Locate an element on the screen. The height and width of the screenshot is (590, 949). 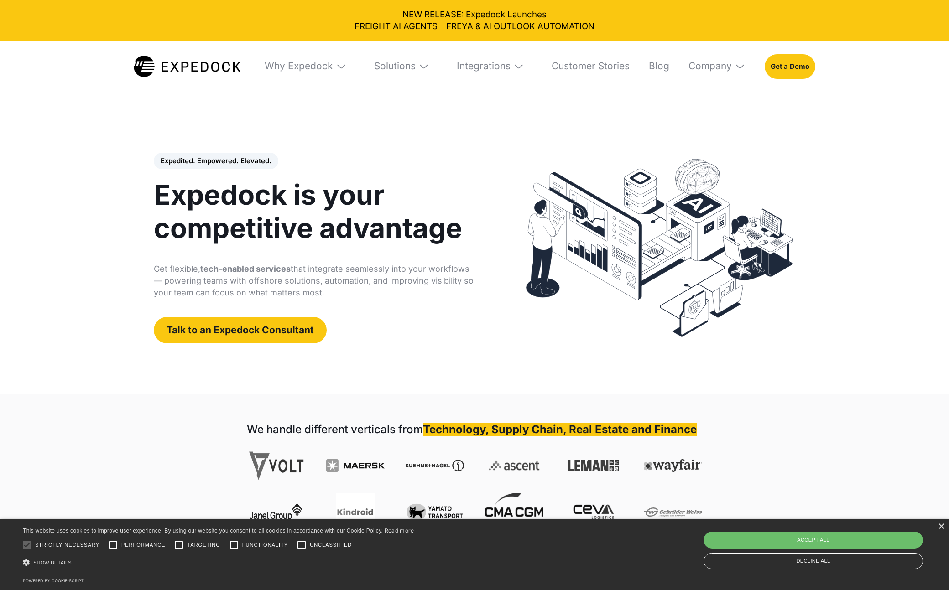
span: Unclassified is located at coordinates (331, 545).